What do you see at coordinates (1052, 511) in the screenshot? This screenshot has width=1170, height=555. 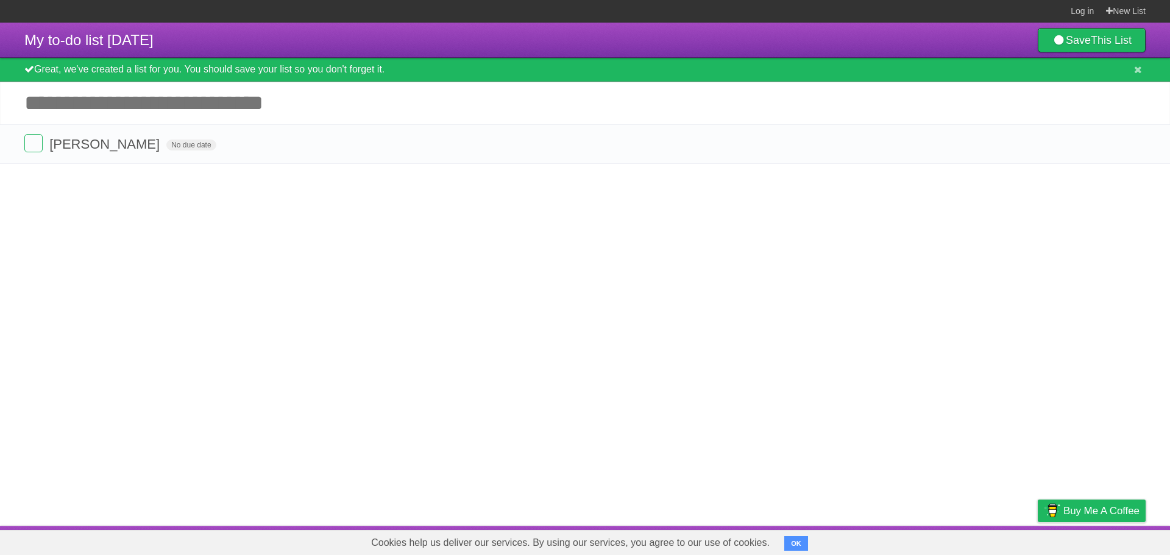 I see `img: Buy me a coffee` at bounding box center [1052, 511].